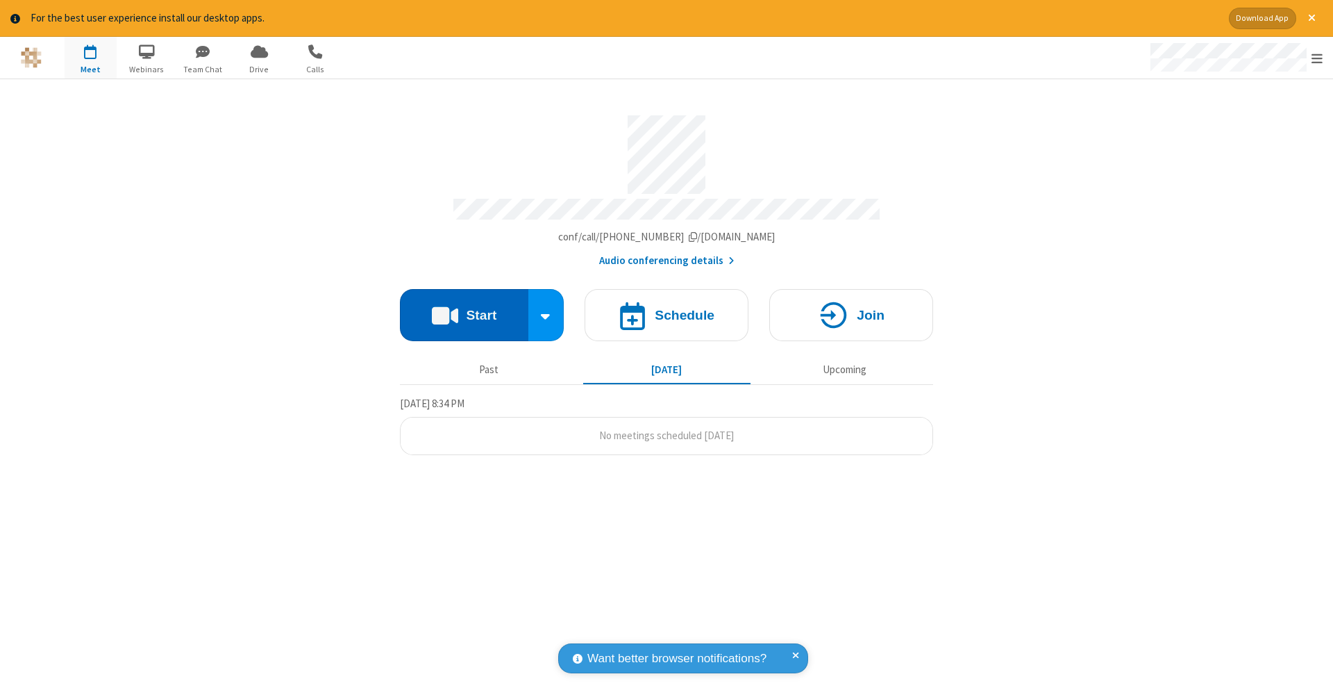 This screenshot has height=697, width=1333. I want to click on span: Meet, so click(90, 69).